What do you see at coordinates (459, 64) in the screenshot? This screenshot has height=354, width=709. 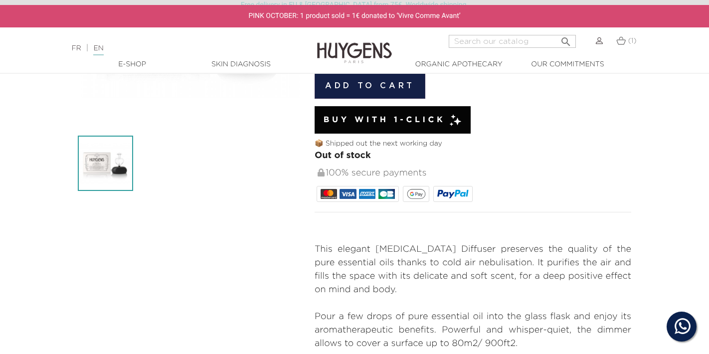 I see `a: Organic Apothecary` at bounding box center [459, 64].